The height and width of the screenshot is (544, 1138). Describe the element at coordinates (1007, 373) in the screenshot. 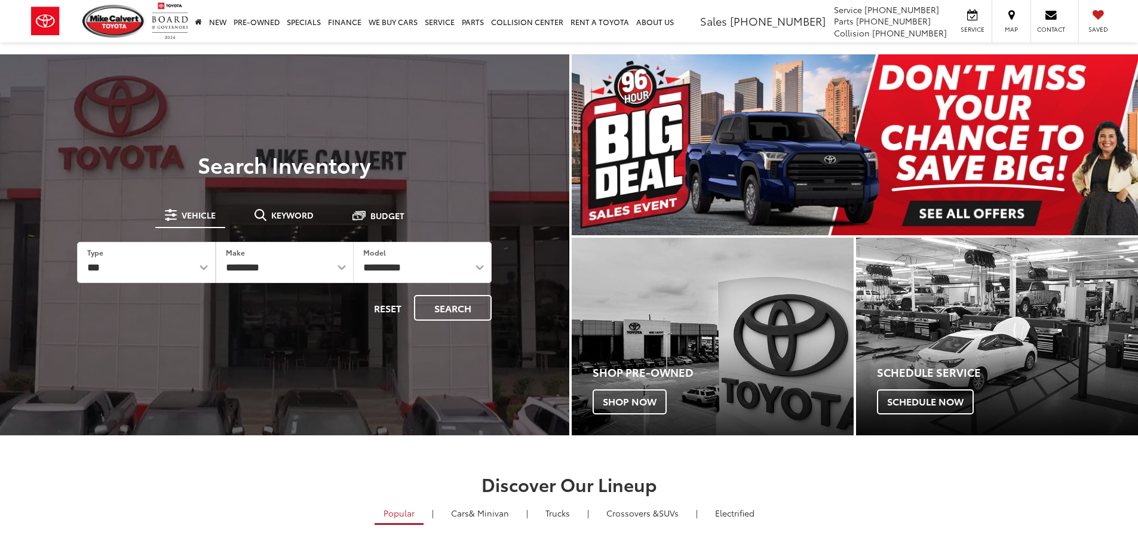

I see `h4: Schedule Service` at that location.